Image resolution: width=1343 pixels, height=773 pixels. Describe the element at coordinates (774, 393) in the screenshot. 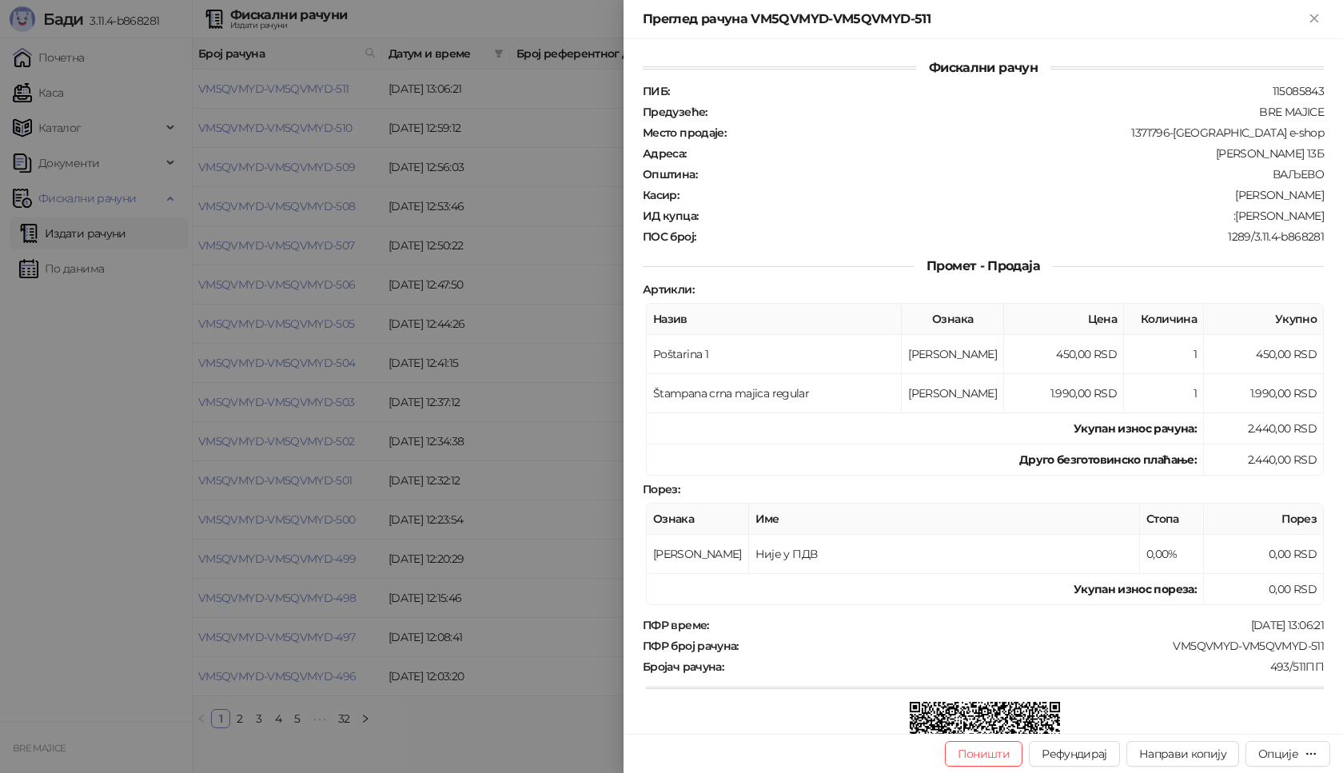

I see `td: Štampana crna majica regular` at that location.